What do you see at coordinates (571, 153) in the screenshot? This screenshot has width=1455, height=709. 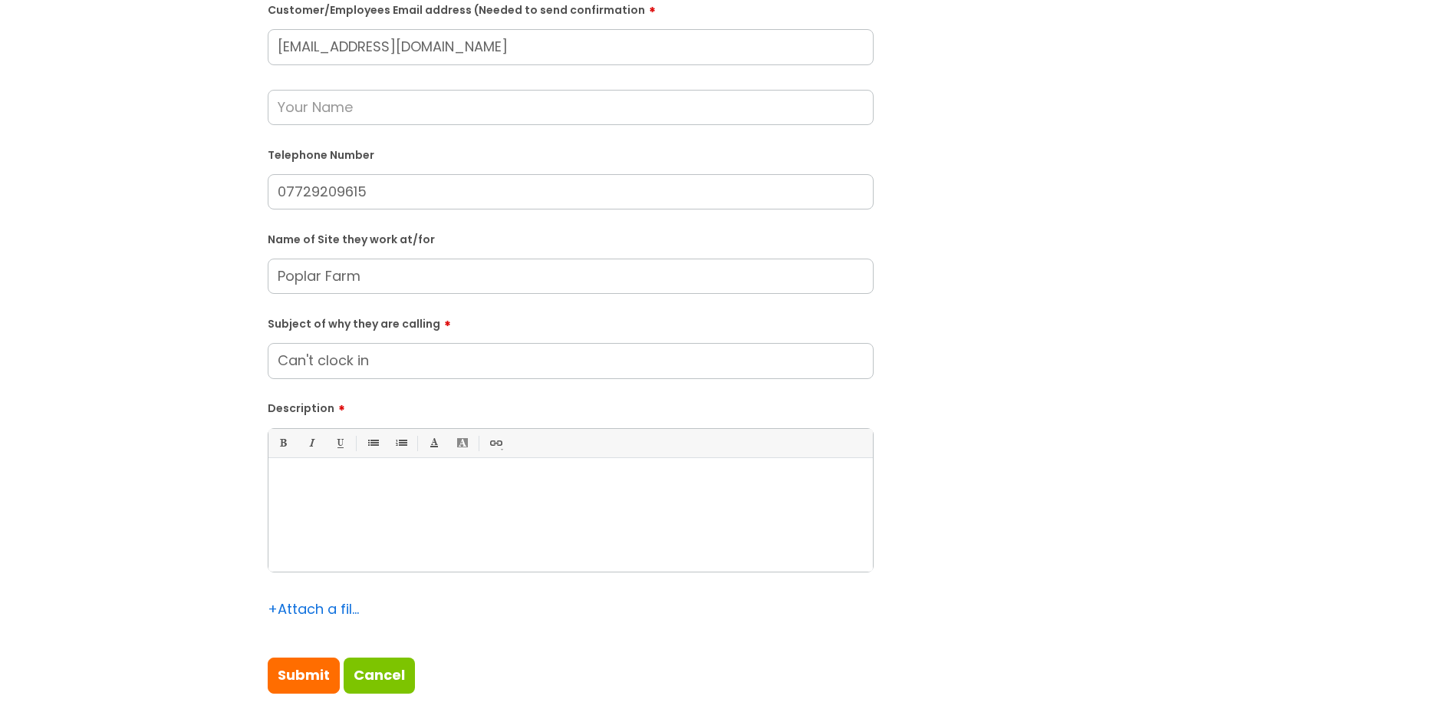 I see `label: Telephone Number` at bounding box center [571, 153].